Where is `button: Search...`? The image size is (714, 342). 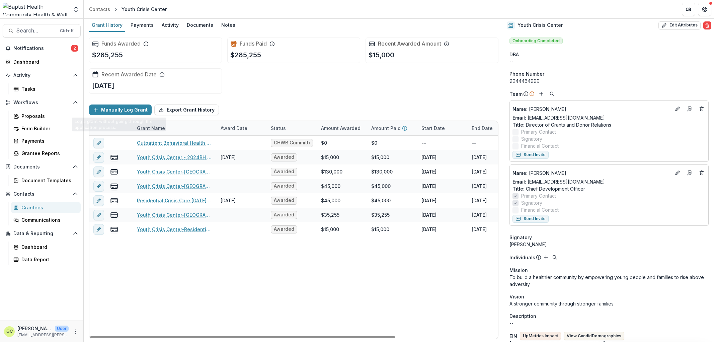 button: Search... is located at coordinates (42, 31).